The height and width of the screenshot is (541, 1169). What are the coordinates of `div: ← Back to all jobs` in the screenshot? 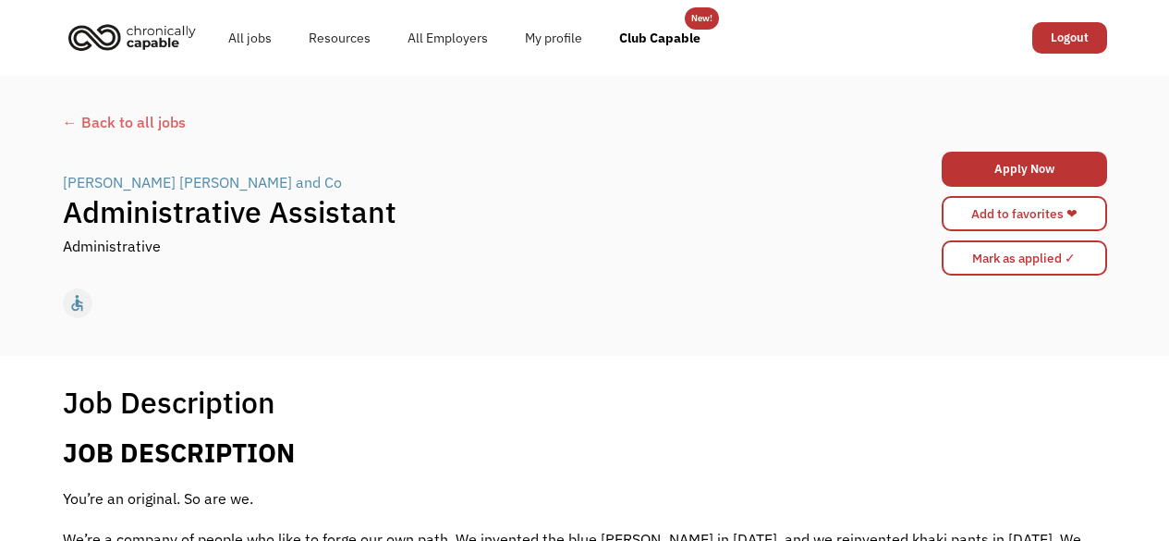 It's located at (585, 122).